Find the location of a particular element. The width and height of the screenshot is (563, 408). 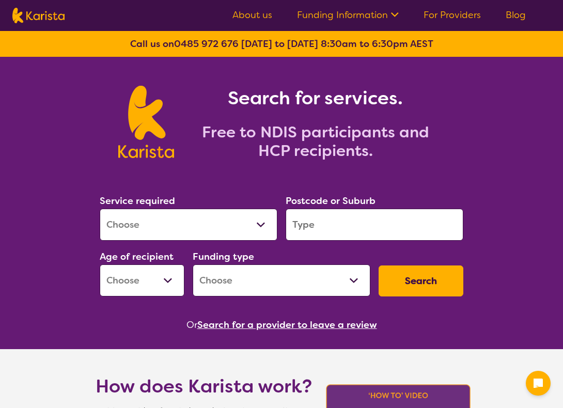

h1: Search for services. is located at coordinates (316, 98).